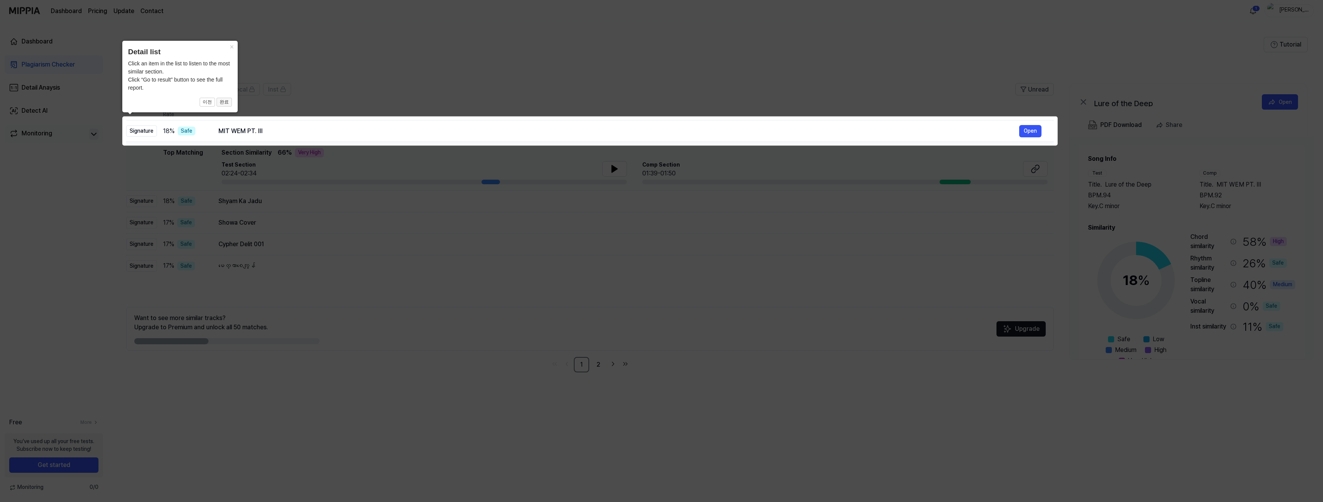  I want to click on button: 이전, so click(207, 102).